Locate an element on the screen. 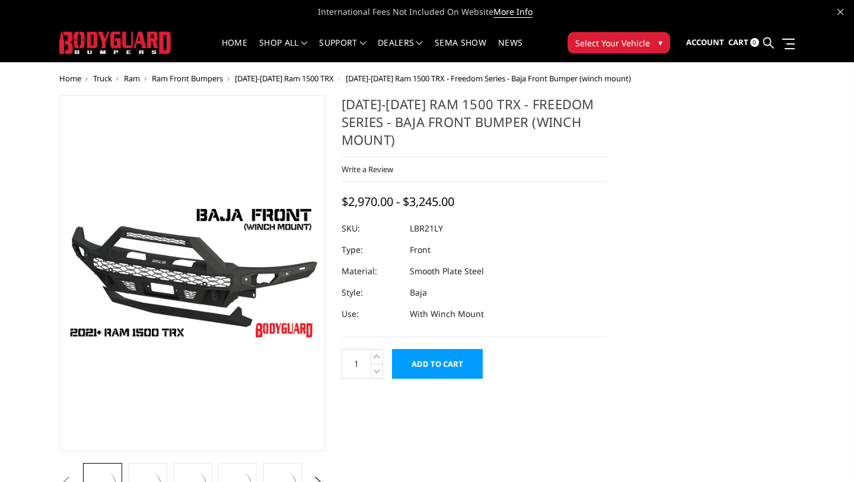 The width and height of the screenshot is (854, 482). dt: SKU: is located at coordinates (371, 228).